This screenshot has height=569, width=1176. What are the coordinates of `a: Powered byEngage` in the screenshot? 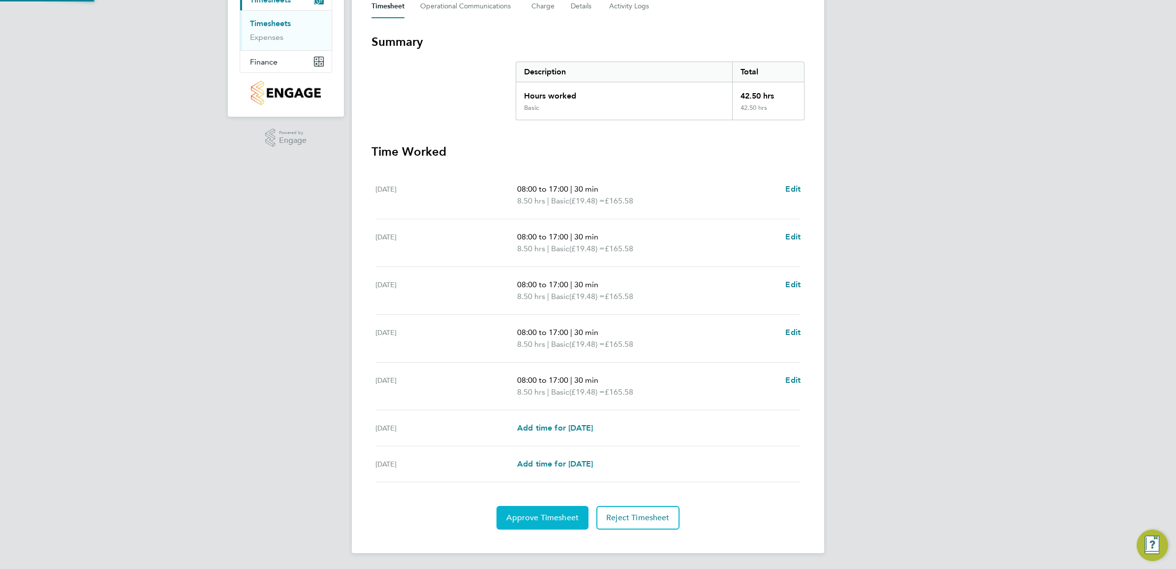 It's located at (286, 138).